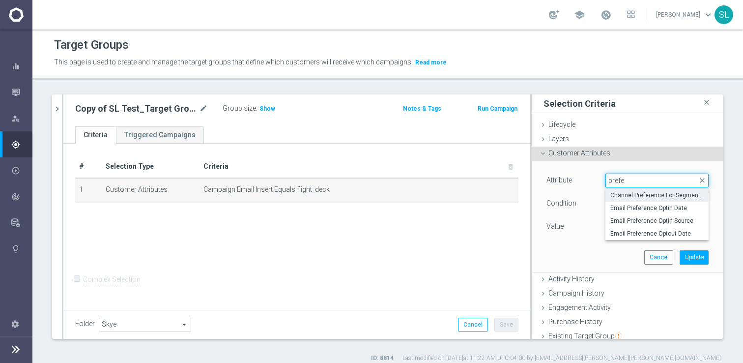 This screenshot has height=363, width=743. I want to click on button: person_search Explore, so click(22, 118).